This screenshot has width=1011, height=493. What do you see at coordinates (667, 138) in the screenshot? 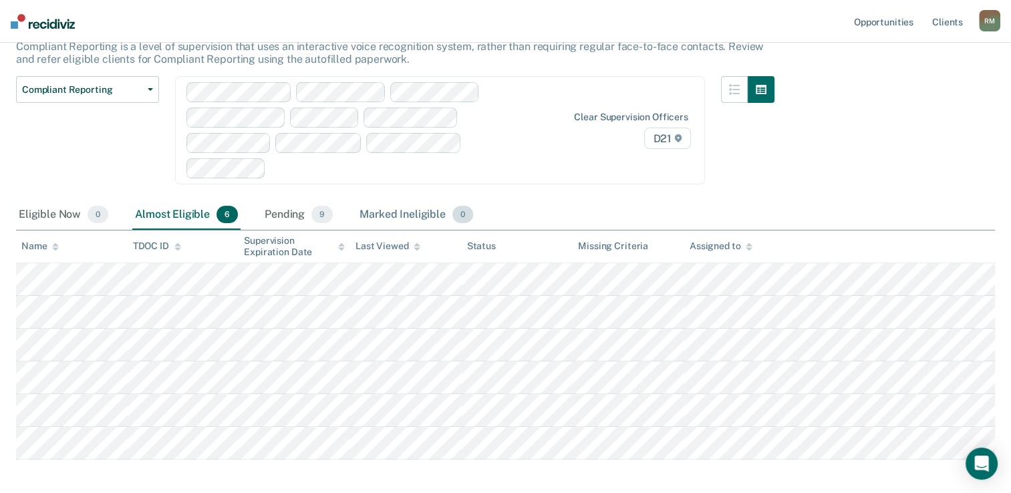
I see `span: D21` at bounding box center [667, 138].